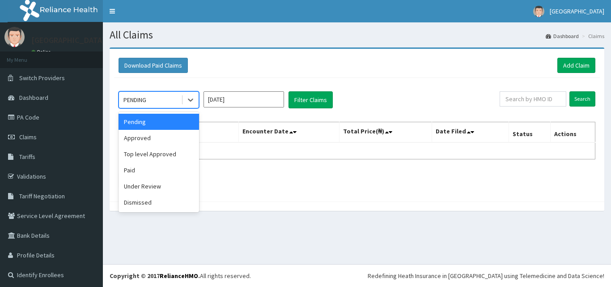 The height and width of the screenshot is (287, 611). Describe the element at coordinates (42, 52) in the screenshot. I see `a: Online` at that location.